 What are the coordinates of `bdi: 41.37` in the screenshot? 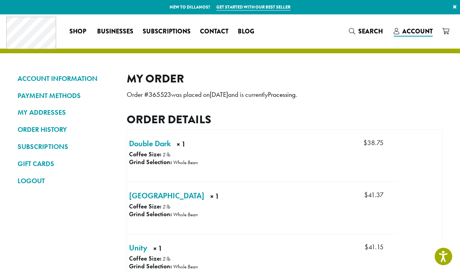 It's located at (374, 195).